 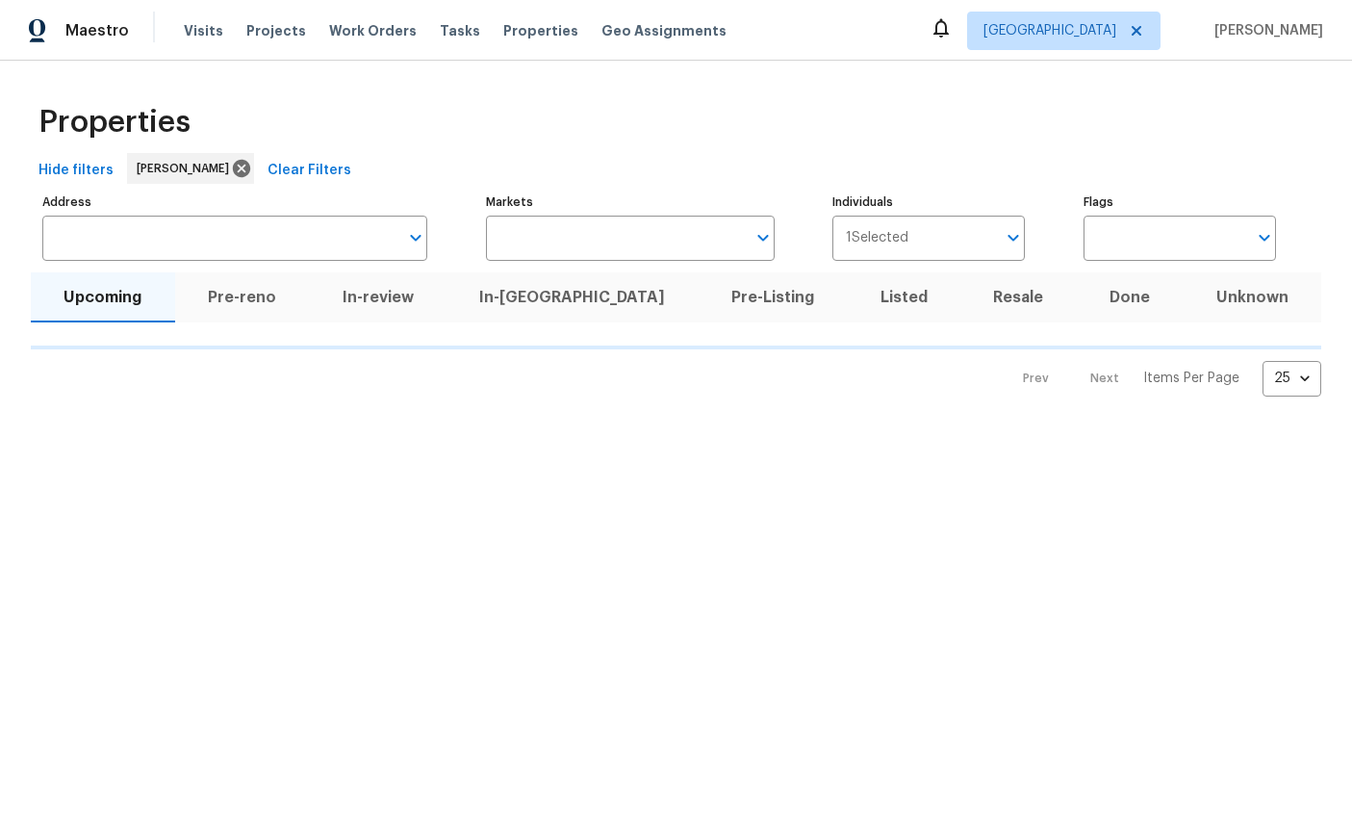 I want to click on button: Clear Filters, so click(x=309, y=170).